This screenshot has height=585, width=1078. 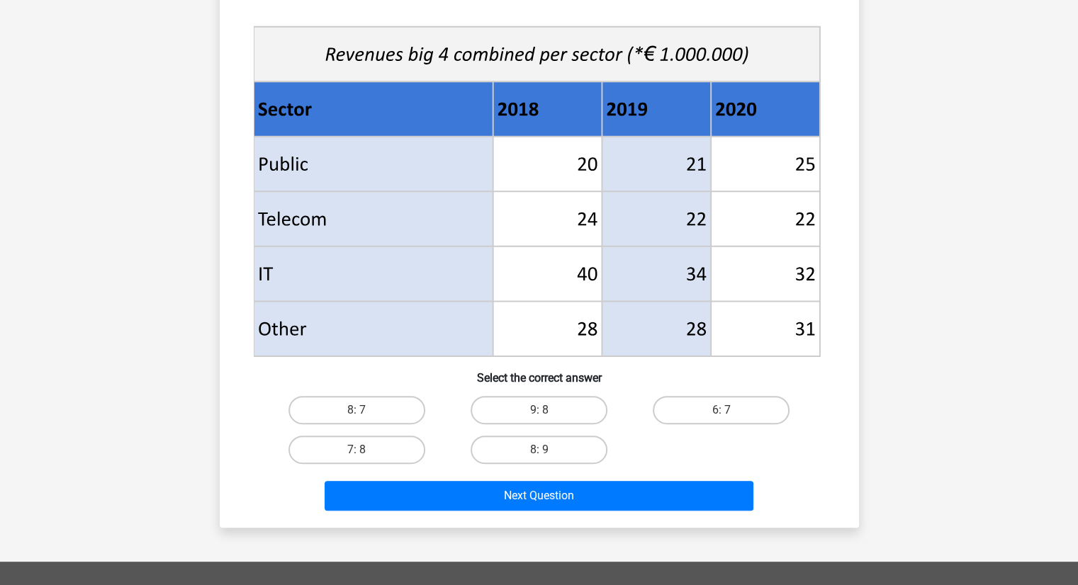 I want to click on label: 6: 7, so click(x=721, y=410).